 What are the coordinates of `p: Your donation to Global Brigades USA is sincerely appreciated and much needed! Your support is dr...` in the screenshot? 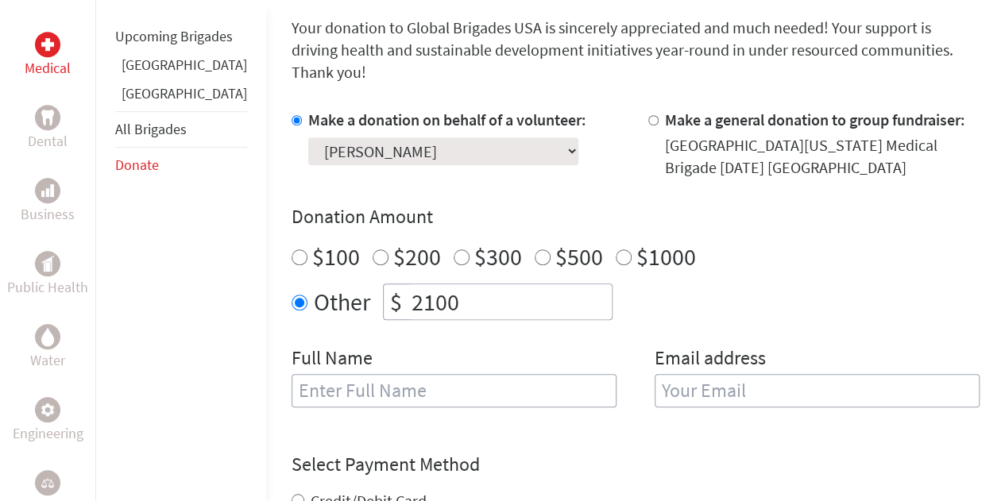 It's located at (635, 50).